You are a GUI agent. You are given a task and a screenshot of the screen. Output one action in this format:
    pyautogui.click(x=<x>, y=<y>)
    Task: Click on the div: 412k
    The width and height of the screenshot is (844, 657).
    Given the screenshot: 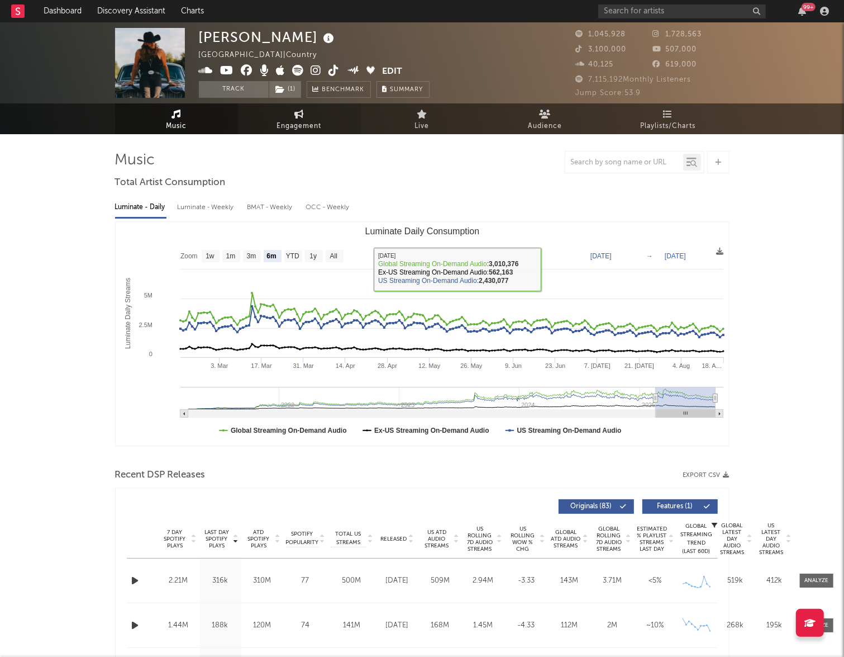 What is the action you would take?
    pyautogui.click(x=775, y=581)
    